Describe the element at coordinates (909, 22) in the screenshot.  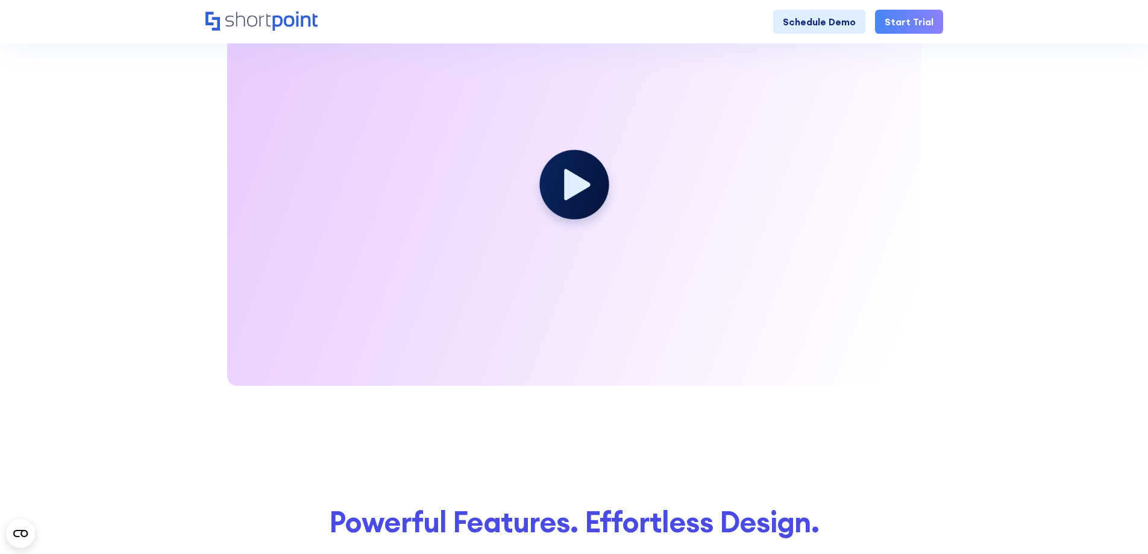
I see `a: Start Trial` at that location.